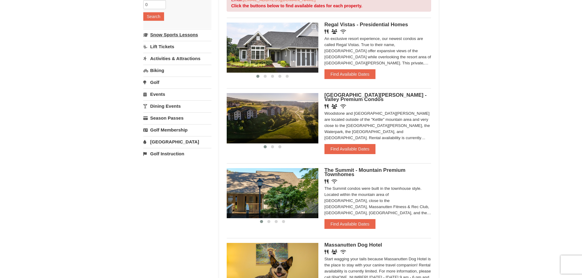 The height and width of the screenshot is (278, 582). Describe the element at coordinates (177, 106) in the screenshot. I see `a: Dining Events` at that location.